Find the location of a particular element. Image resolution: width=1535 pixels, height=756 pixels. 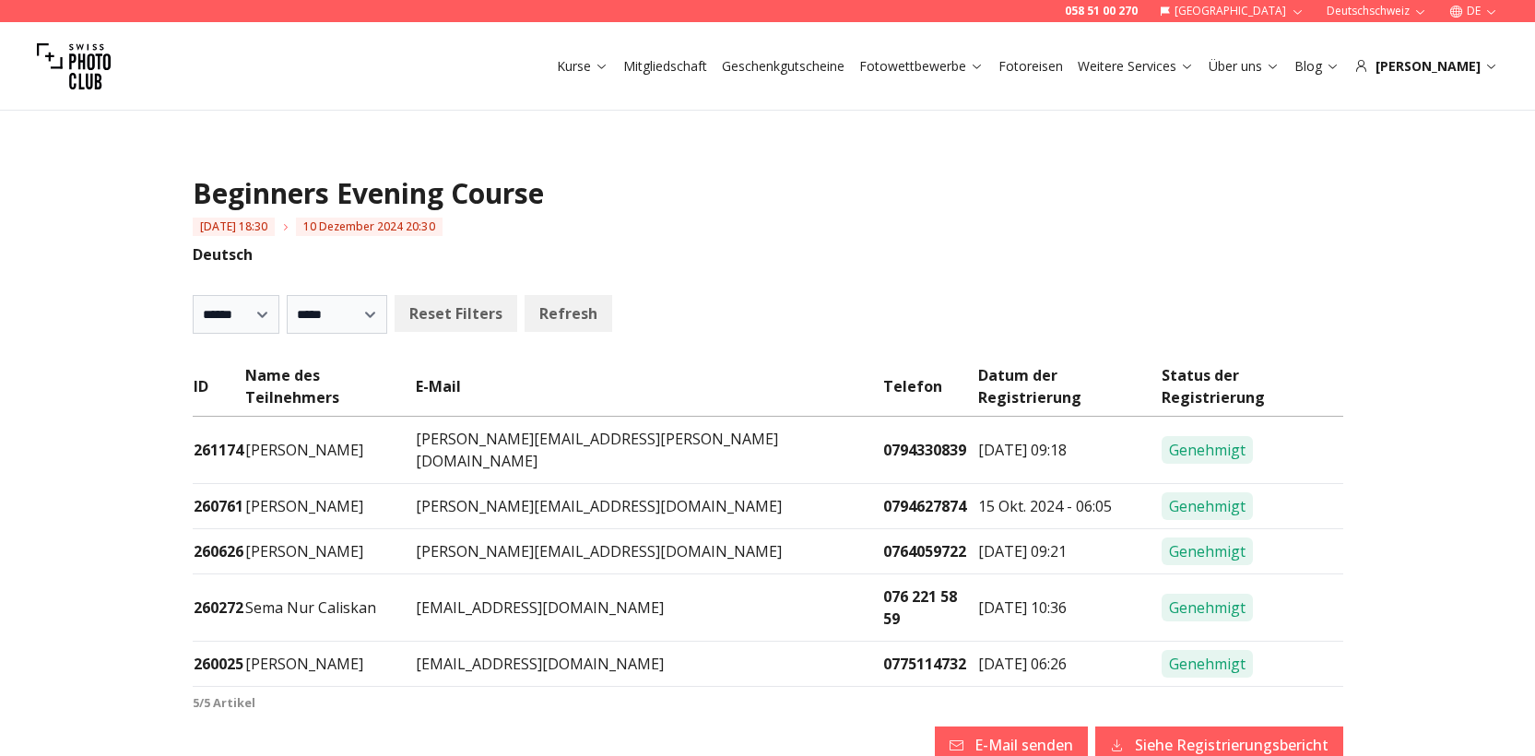

td: 260626 is located at coordinates (218, 551).